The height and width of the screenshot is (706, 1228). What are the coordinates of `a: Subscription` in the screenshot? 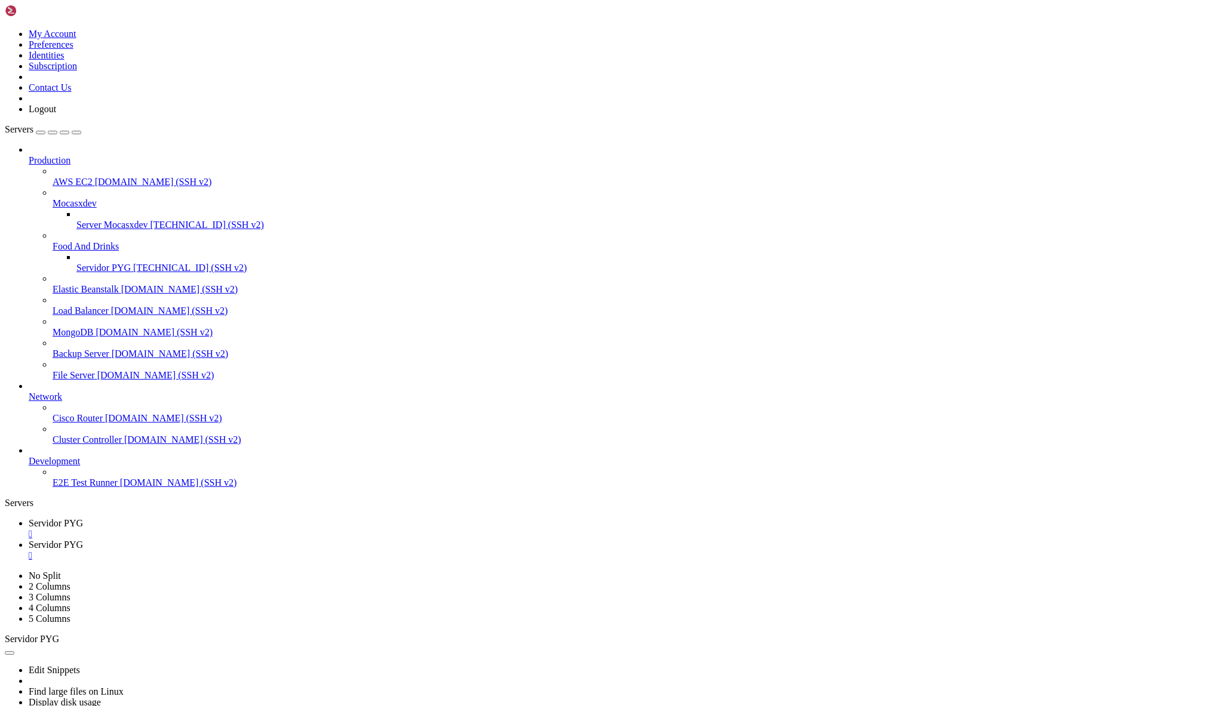 It's located at (53, 66).